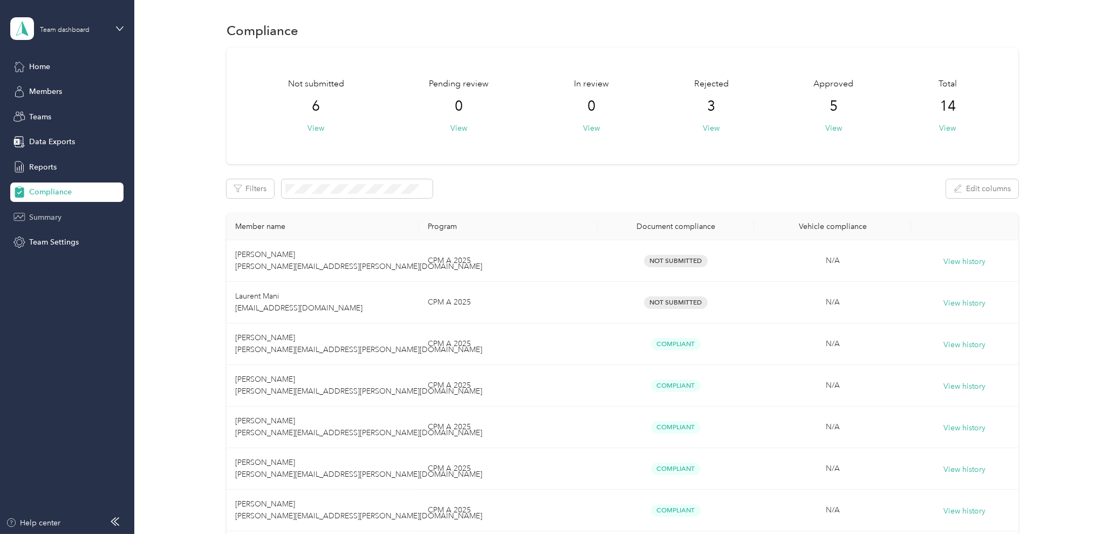 The width and height of the screenshot is (1116, 534). Describe the element at coordinates (711, 106) in the screenshot. I see `span: 3` at that location.